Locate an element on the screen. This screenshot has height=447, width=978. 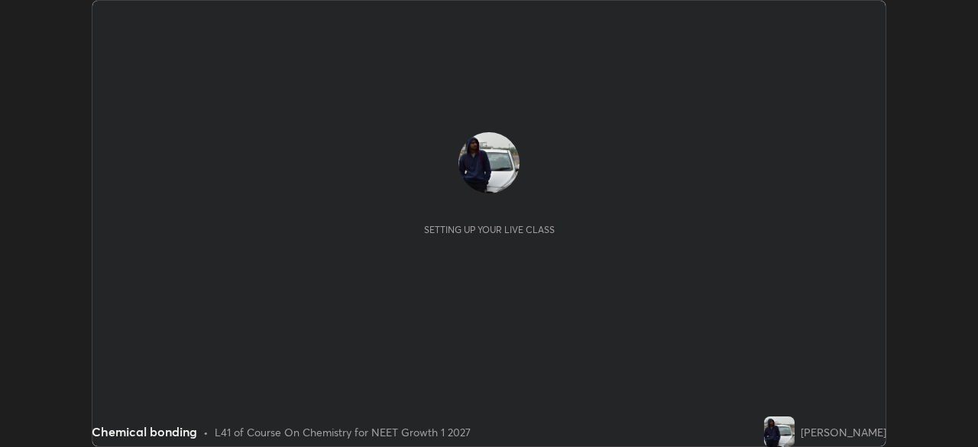
div: Setting up your live class is located at coordinates (489, 229).